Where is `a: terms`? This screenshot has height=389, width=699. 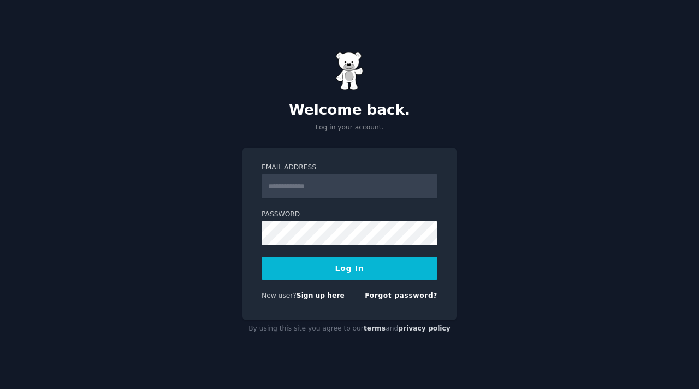
a: terms is located at coordinates (374, 328).